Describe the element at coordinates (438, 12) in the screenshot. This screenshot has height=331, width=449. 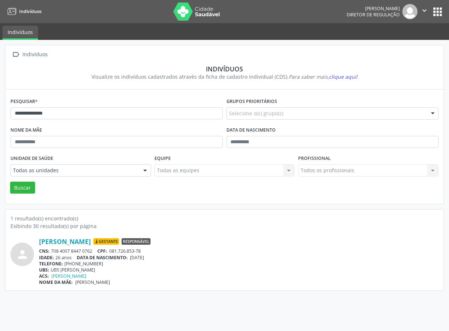
I see `button: apps` at that location.